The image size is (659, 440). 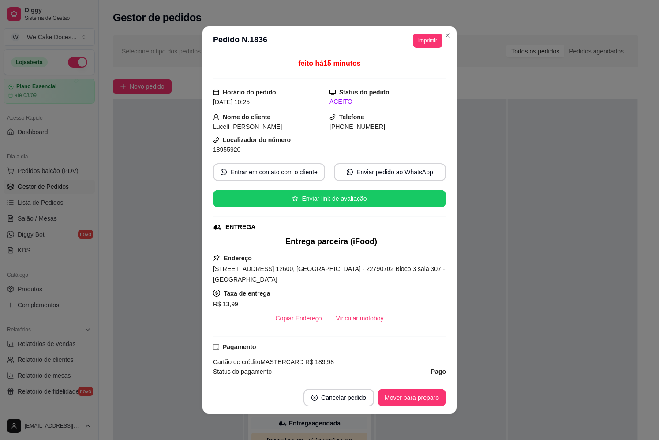 I want to click on span: calendar, so click(x=216, y=92).